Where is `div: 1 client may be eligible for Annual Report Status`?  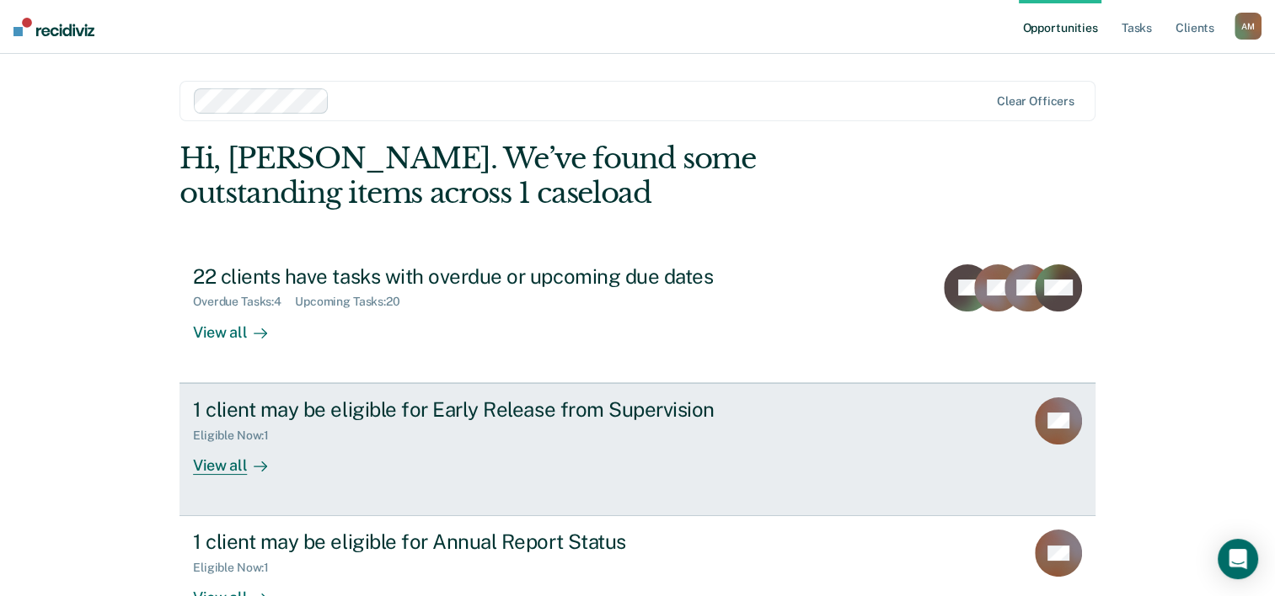 div: 1 client may be eligible for Annual Report Status is located at coordinates (489, 542).